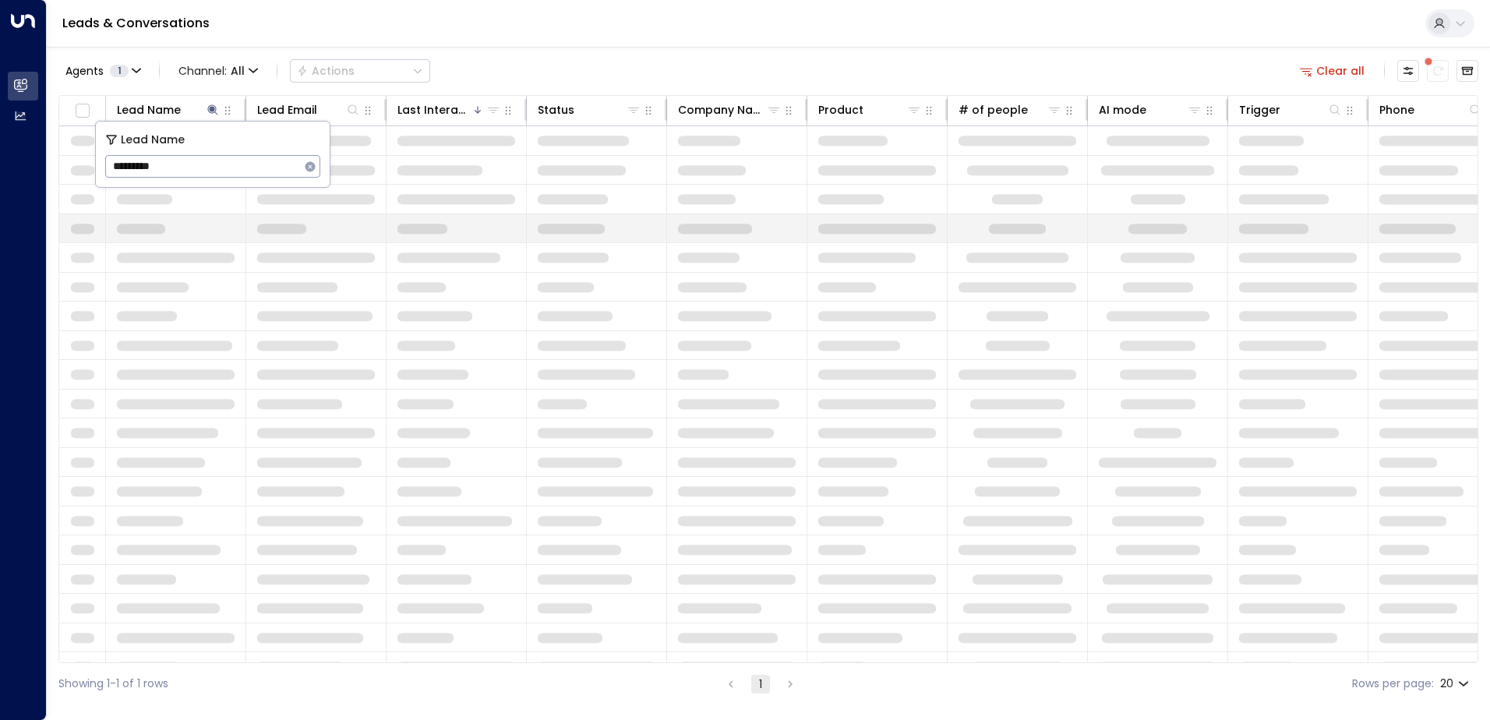 This screenshot has height=720, width=1490. I want to click on button: page 1, so click(760, 684).